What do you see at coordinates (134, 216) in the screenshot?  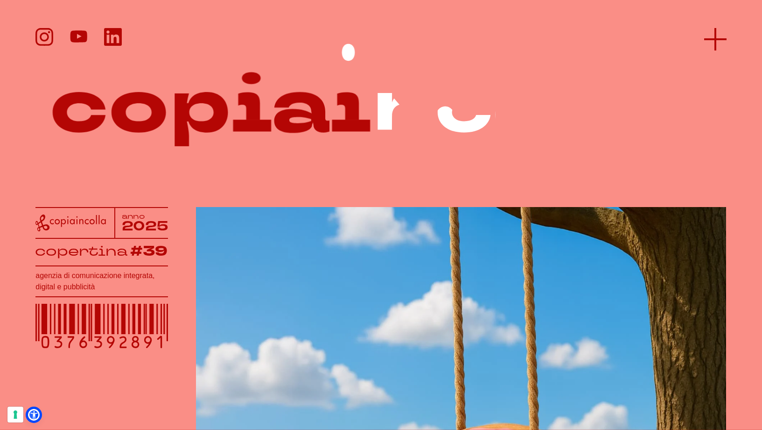 I see `tspan: anno` at bounding box center [134, 216].